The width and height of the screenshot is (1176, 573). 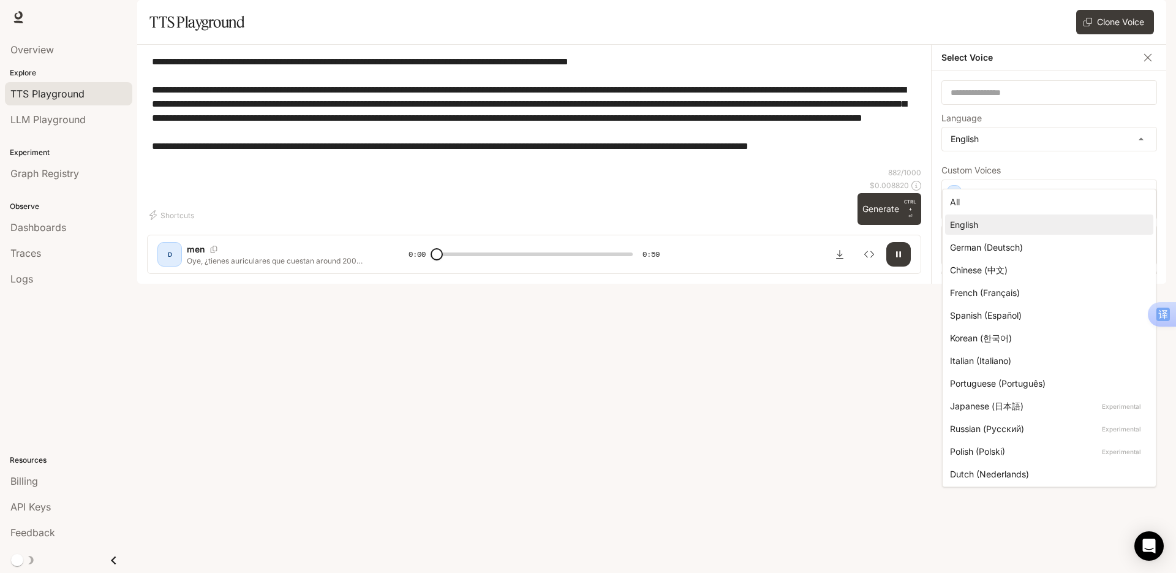 I want to click on div: Chinese (中文), so click(x=1046, y=269).